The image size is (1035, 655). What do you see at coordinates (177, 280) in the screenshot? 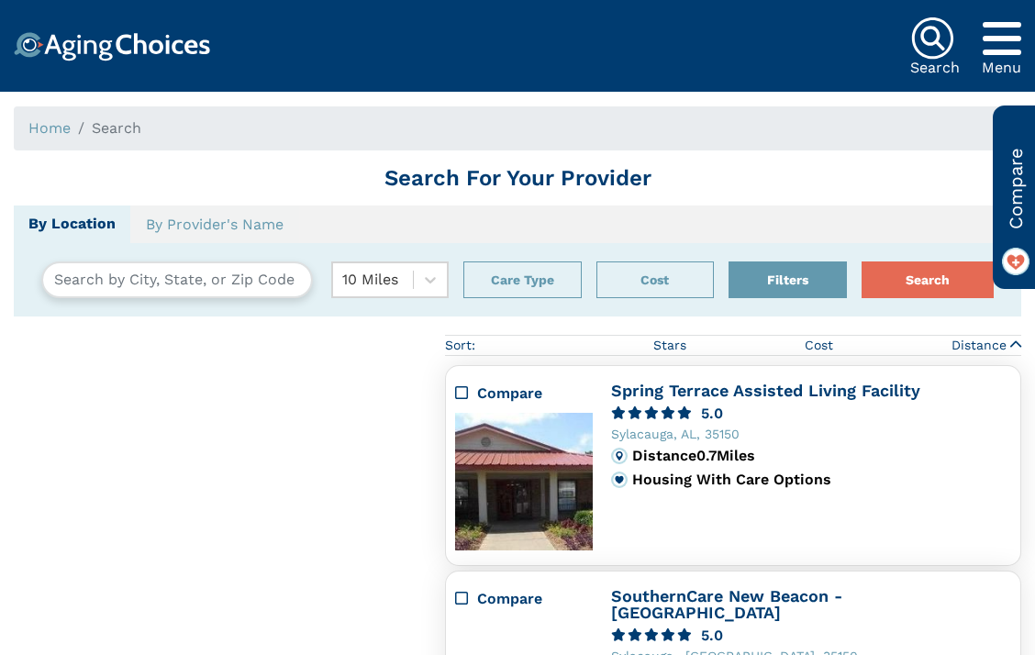
I see `input: Search by City, State, or Zip Code` at bounding box center [177, 280].